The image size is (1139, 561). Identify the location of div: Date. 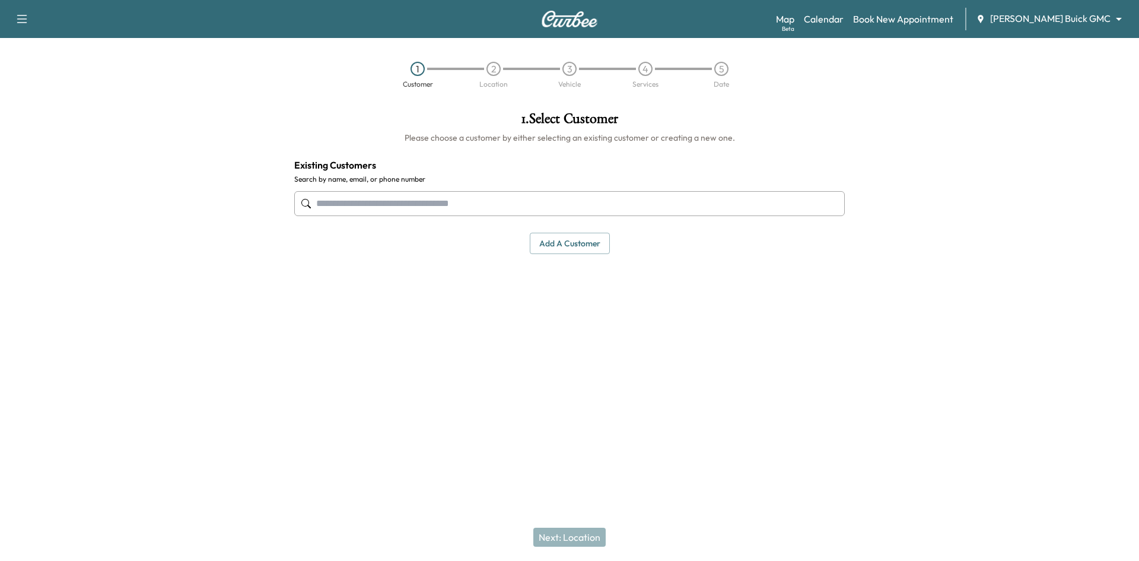
(721, 84).